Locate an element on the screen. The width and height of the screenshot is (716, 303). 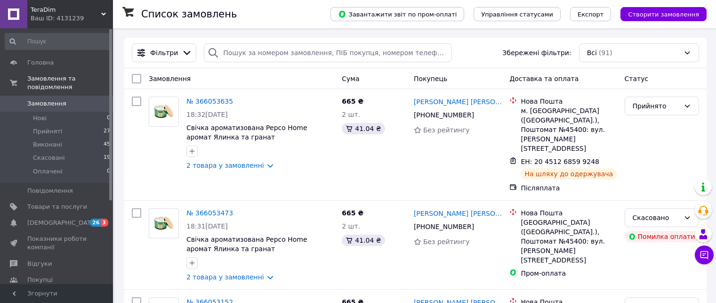
span: Нові is located at coordinates (40, 118).